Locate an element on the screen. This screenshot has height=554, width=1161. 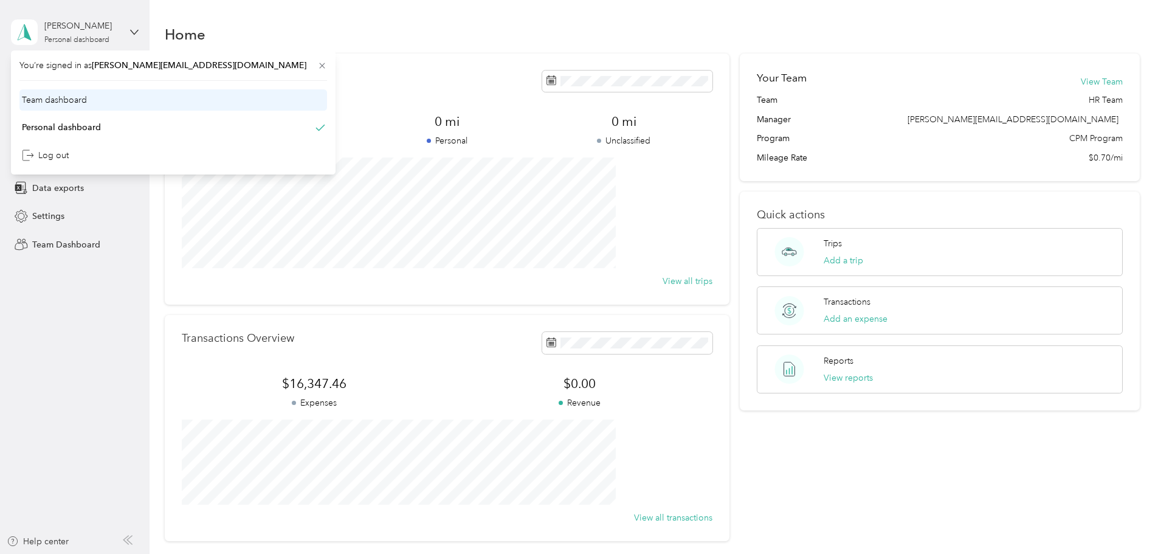
span: Mileage Rate is located at coordinates (781, 157).